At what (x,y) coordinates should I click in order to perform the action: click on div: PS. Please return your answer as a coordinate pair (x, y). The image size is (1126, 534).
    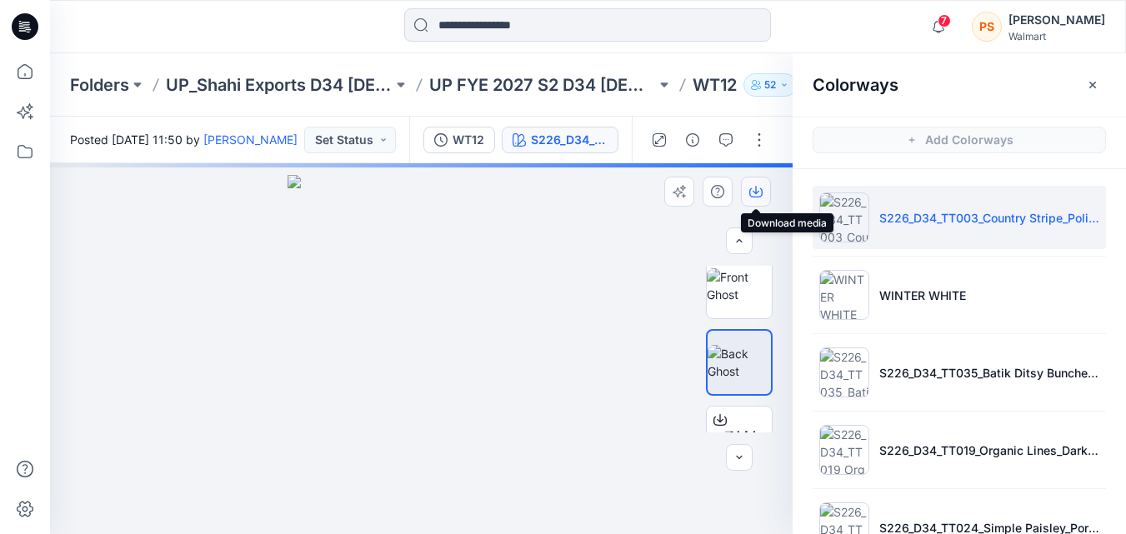
    Looking at the image, I should click on (987, 27).